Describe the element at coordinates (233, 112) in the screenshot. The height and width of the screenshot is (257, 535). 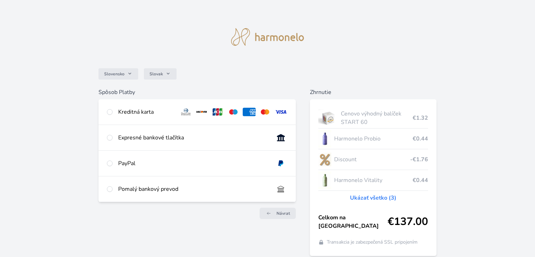
I see `img: maestro.svg` at that location.